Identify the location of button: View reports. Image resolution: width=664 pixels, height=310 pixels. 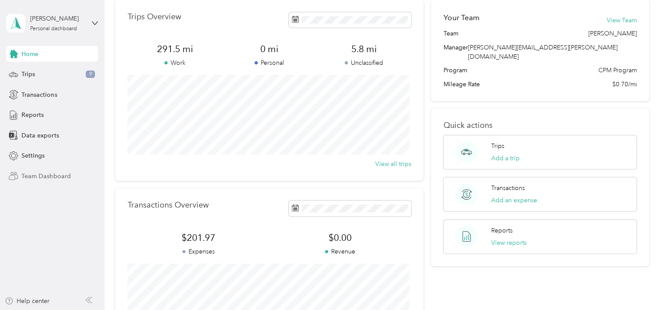
(509, 242).